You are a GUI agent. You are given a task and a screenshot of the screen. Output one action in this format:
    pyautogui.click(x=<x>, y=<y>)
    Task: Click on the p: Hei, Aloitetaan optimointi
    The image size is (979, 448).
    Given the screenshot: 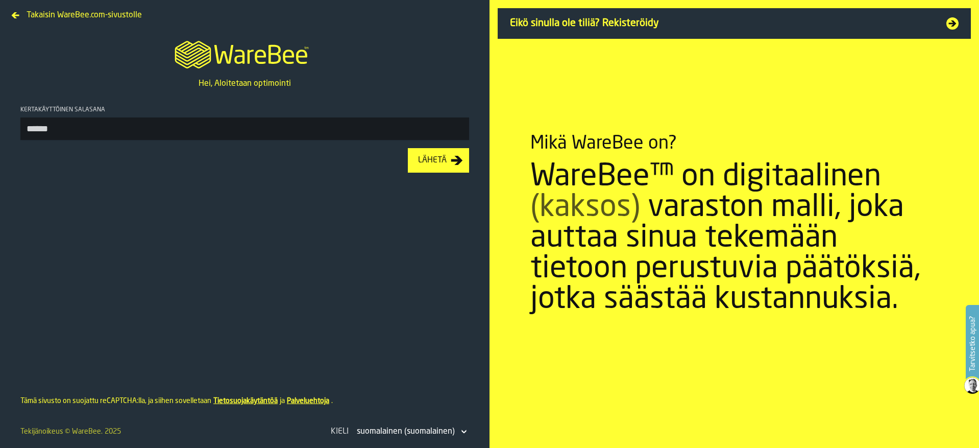 What is the action you would take?
    pyautogui.click(x=244, y=84)
    